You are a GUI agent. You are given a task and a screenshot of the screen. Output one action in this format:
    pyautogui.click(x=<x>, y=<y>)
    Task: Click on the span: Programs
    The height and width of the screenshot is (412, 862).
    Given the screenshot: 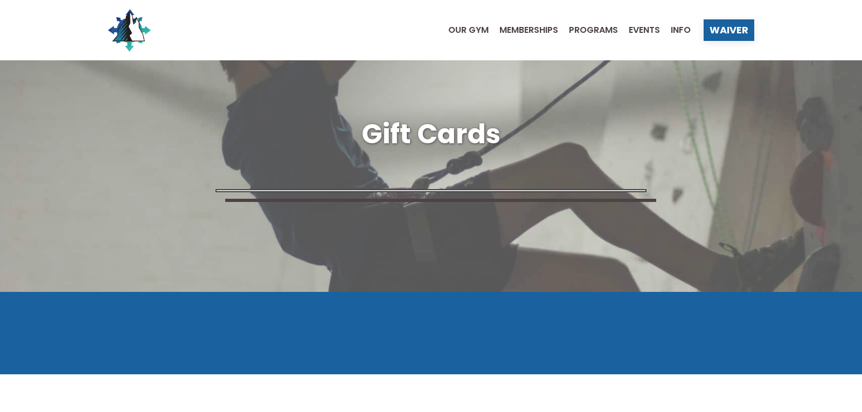 What is the action you would take?
    pyautogui.click(x=593, y=30)
    